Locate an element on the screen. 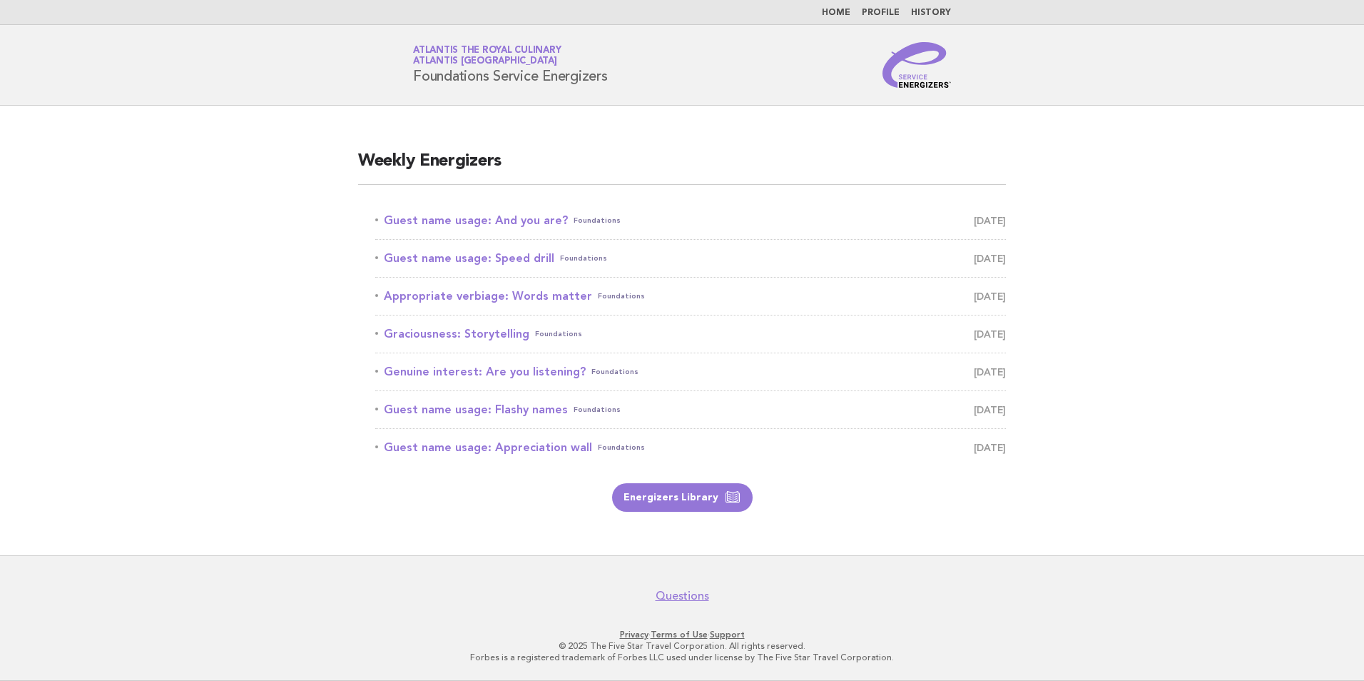 Image resolution: width=1364 pixels, height=681 pixels. h1: Foundations Service Energizers is located at coordinates (510, 65).